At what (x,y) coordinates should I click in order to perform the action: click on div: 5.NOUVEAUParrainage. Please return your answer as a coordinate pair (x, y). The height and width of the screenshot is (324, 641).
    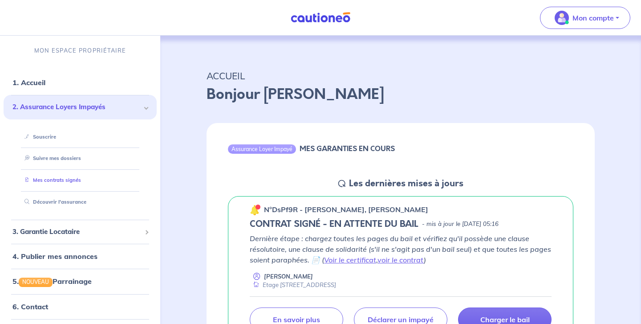
    Looking at the image, I should click on (80, 281).